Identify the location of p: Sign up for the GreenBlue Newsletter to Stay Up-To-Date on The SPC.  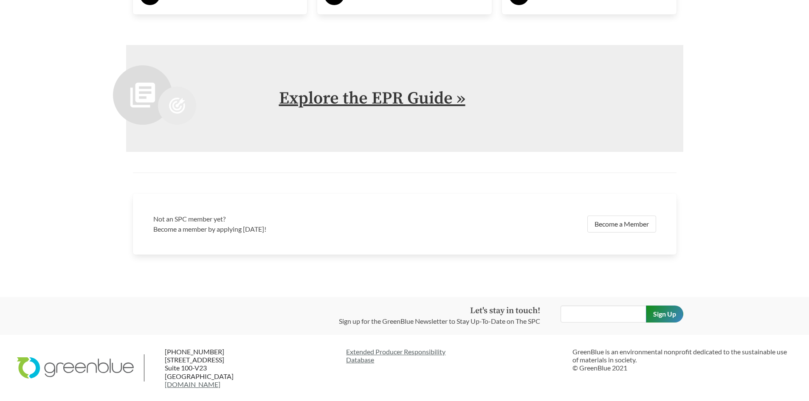
(440, 321).